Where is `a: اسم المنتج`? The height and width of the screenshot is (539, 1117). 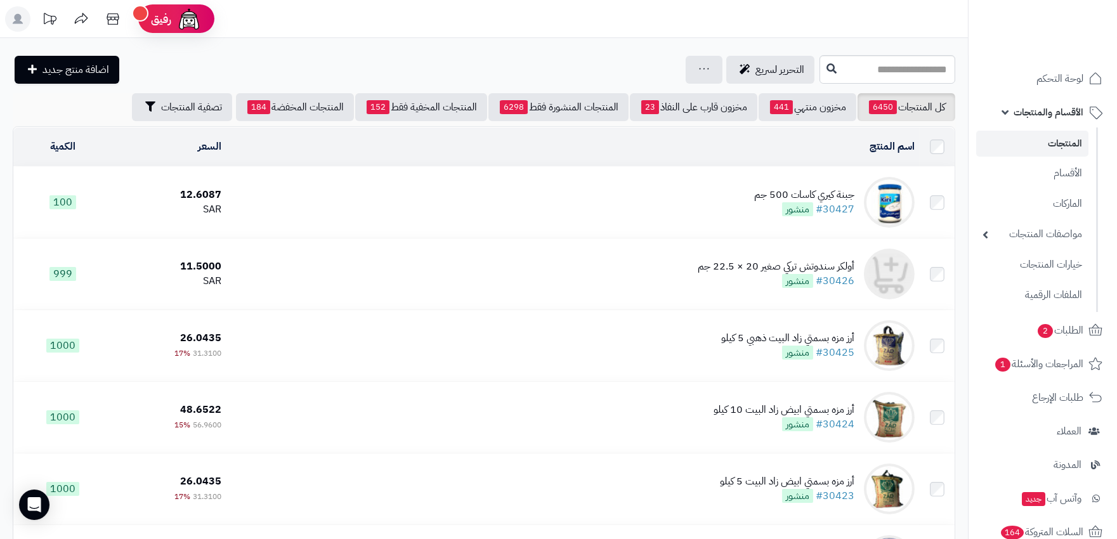 a: اسم المنتج is located at coordinates (892, 147).